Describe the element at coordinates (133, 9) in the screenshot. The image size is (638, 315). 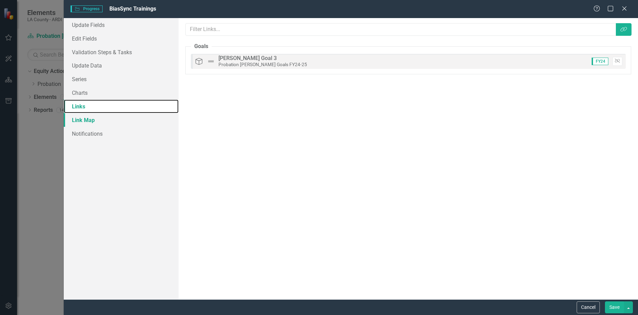
I see `span: BiasSync Trainings` at that location.